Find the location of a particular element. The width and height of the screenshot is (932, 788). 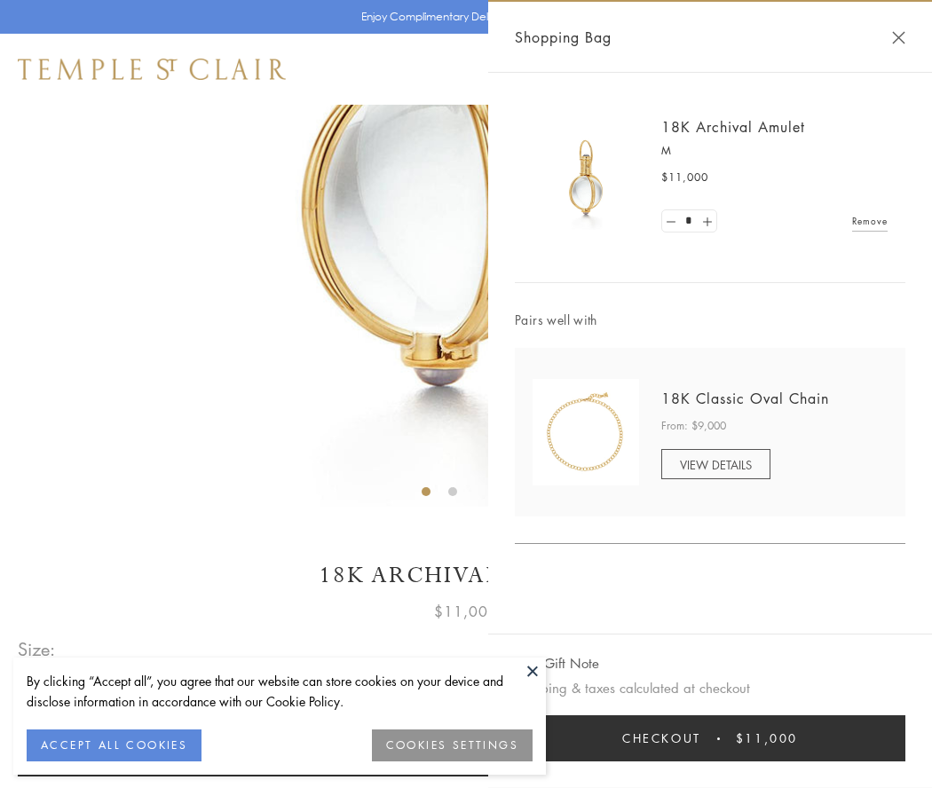

p: Shipping & taxes calculated at checkout is located at coordinates (710, 688).